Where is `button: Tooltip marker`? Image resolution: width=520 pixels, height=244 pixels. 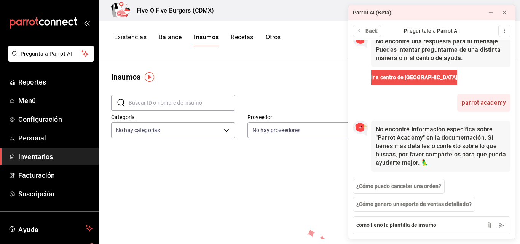 button: Tooltip marker is located at coordinates (149, 77).